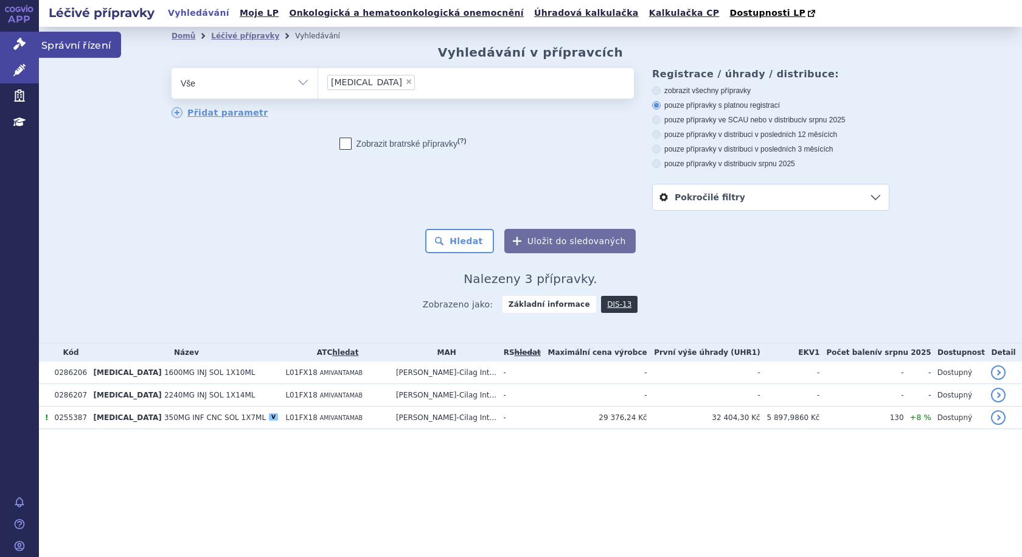 Image resolution: width=1022 pixels, height=557 pixels. I want to click on td: 130, so click(862, 417).